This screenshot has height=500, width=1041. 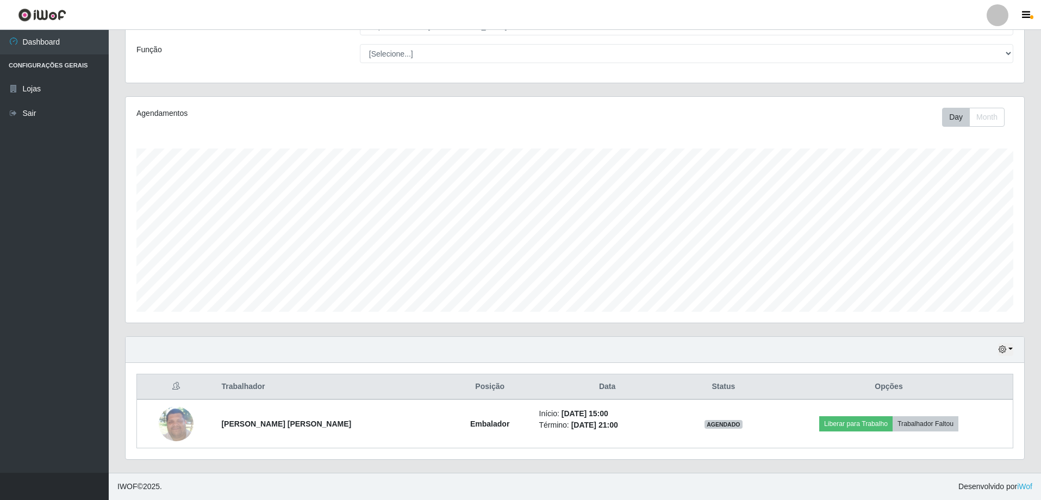 What do you see at coordinates (987, 117) in the screenshot?
I see `button: Month` at bounding box center [987, 117].